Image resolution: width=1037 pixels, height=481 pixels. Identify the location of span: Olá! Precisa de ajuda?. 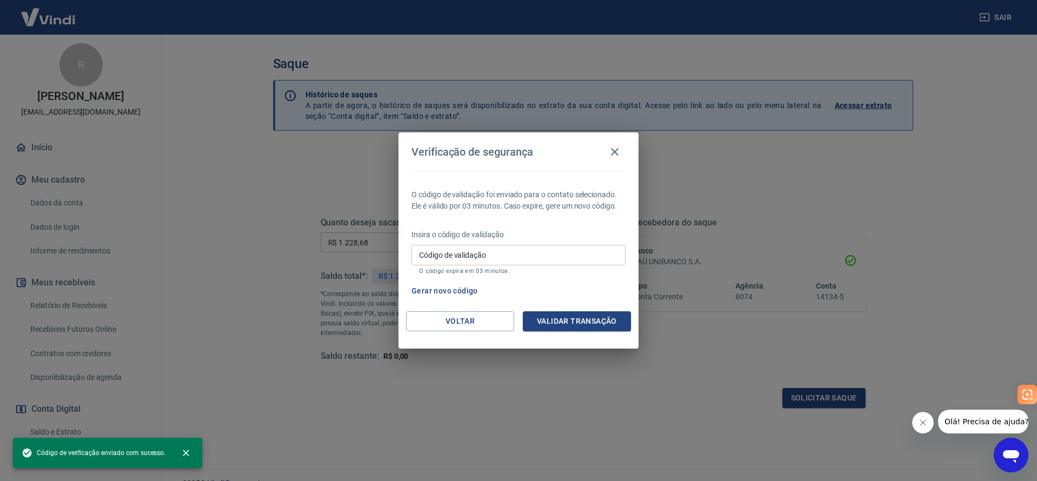
(49, 12).